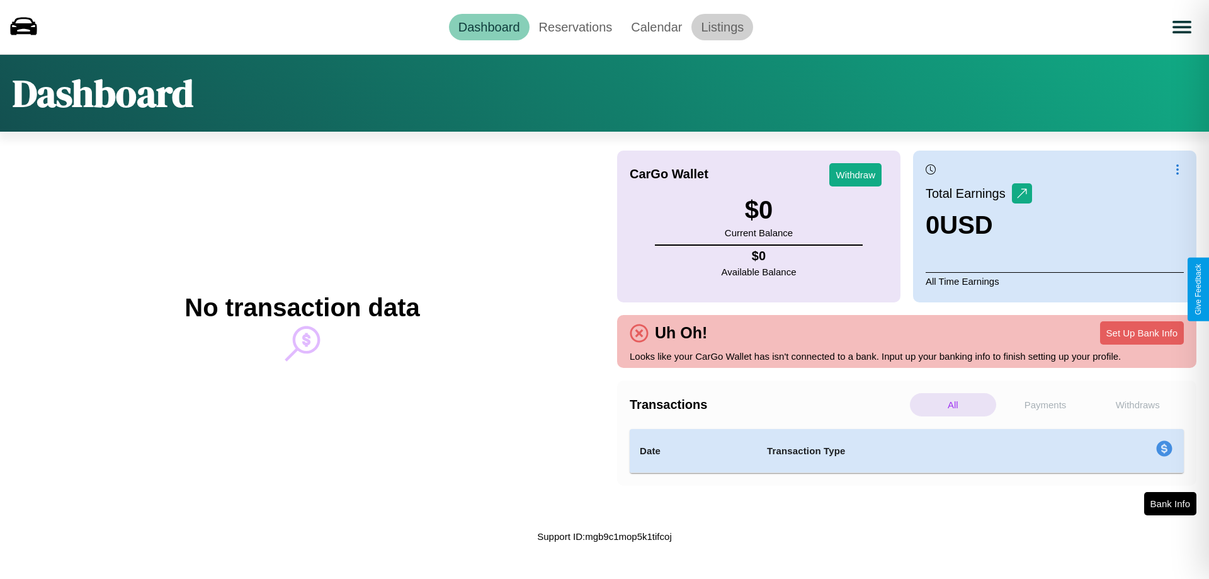 Image resolution: width=1209 pixels, height=579 pixels. What do you see at coordinates (1142, 332) in the screenshot?
I see `button: Set Up Bank Info` at bounding box center [1142, 332].